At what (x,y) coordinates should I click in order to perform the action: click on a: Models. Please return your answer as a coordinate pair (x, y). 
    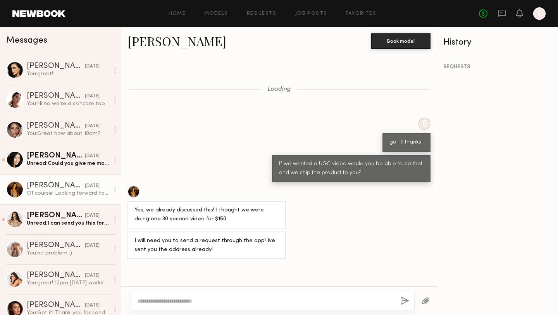
    Looking at the image, I should click on (216, 14).